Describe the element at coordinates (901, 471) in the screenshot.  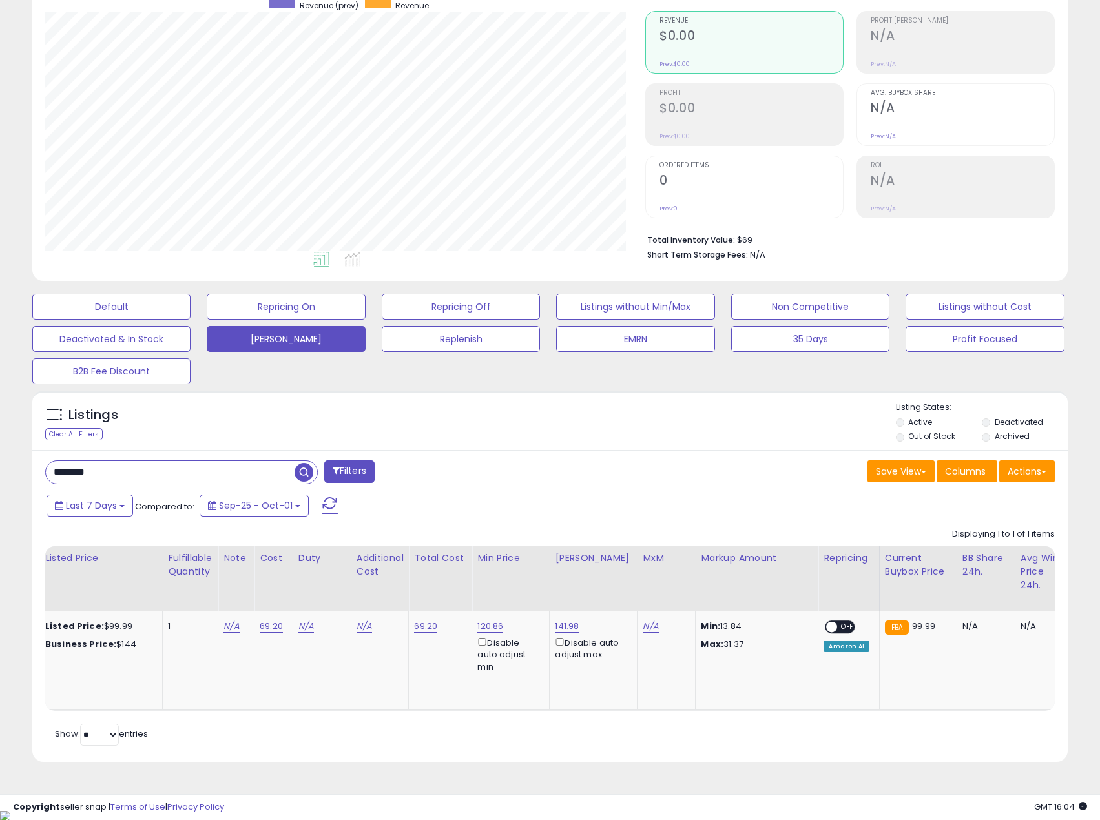
I see `button: Save View` at that location.